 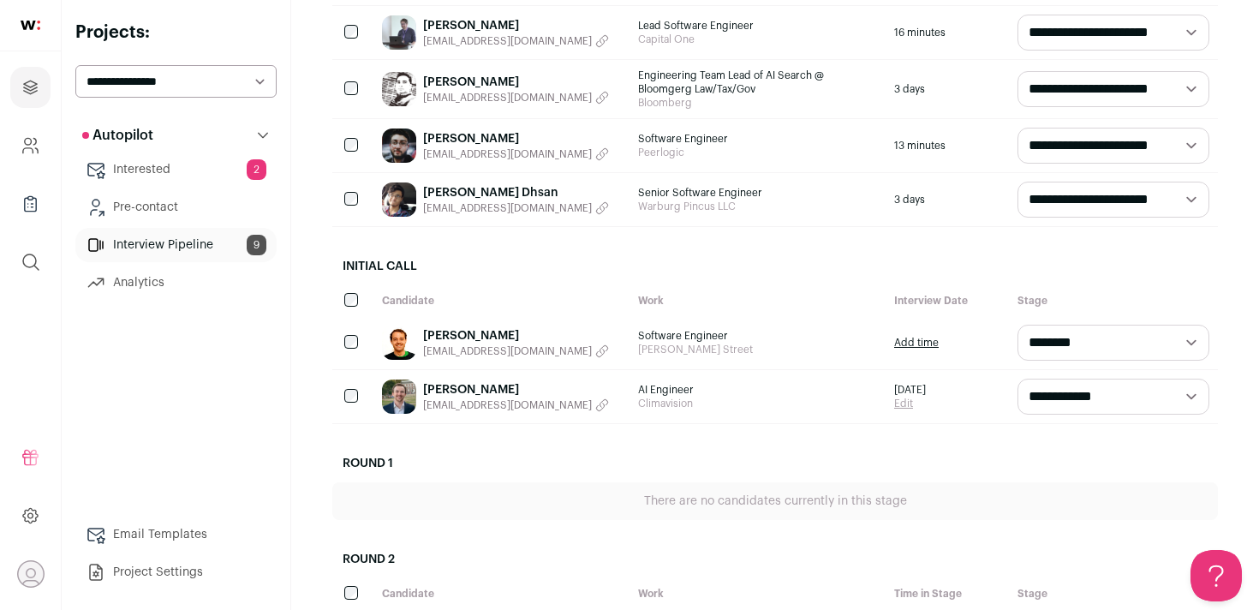 I want to click on h2: Round 2, so click(x=775, y=559).